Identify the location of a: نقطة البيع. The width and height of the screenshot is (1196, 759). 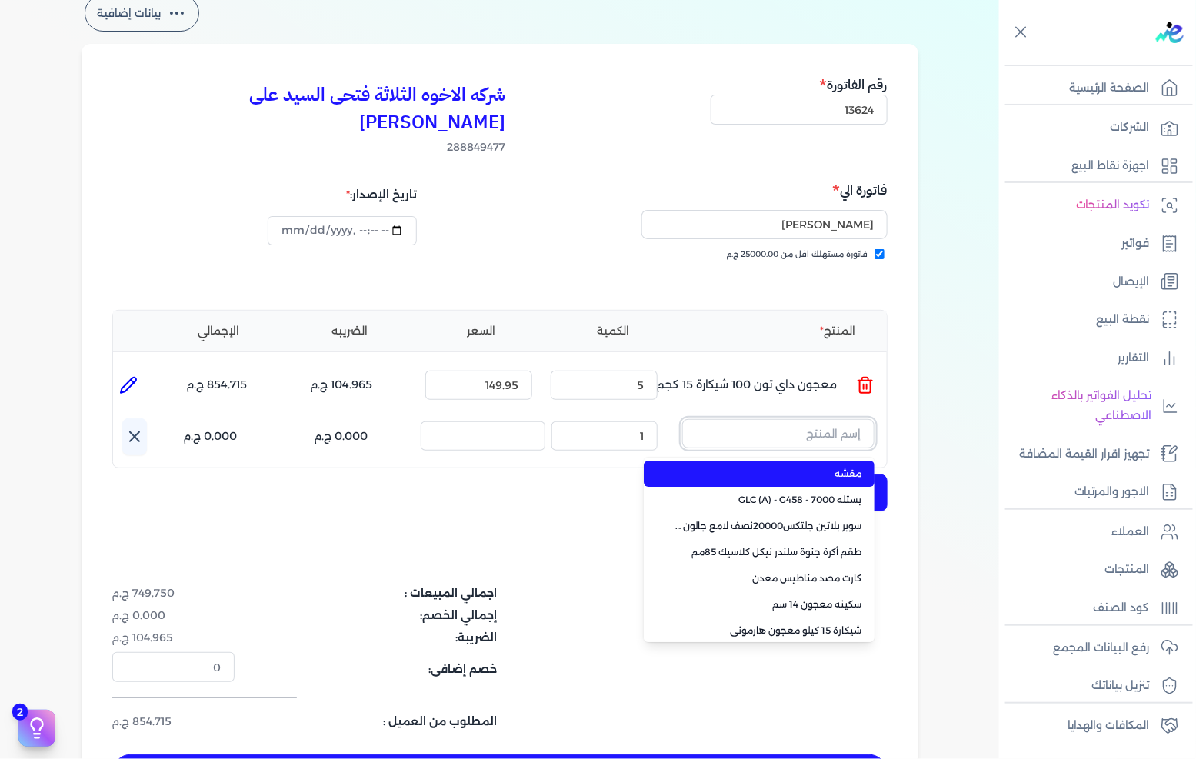
(1093, 320).